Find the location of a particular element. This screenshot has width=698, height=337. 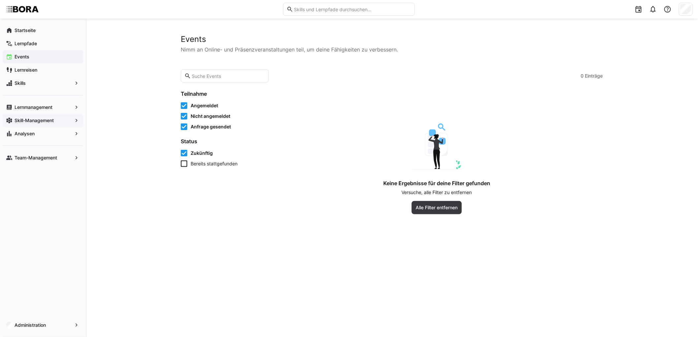

span: 0 is located at coordinates (582, 76).